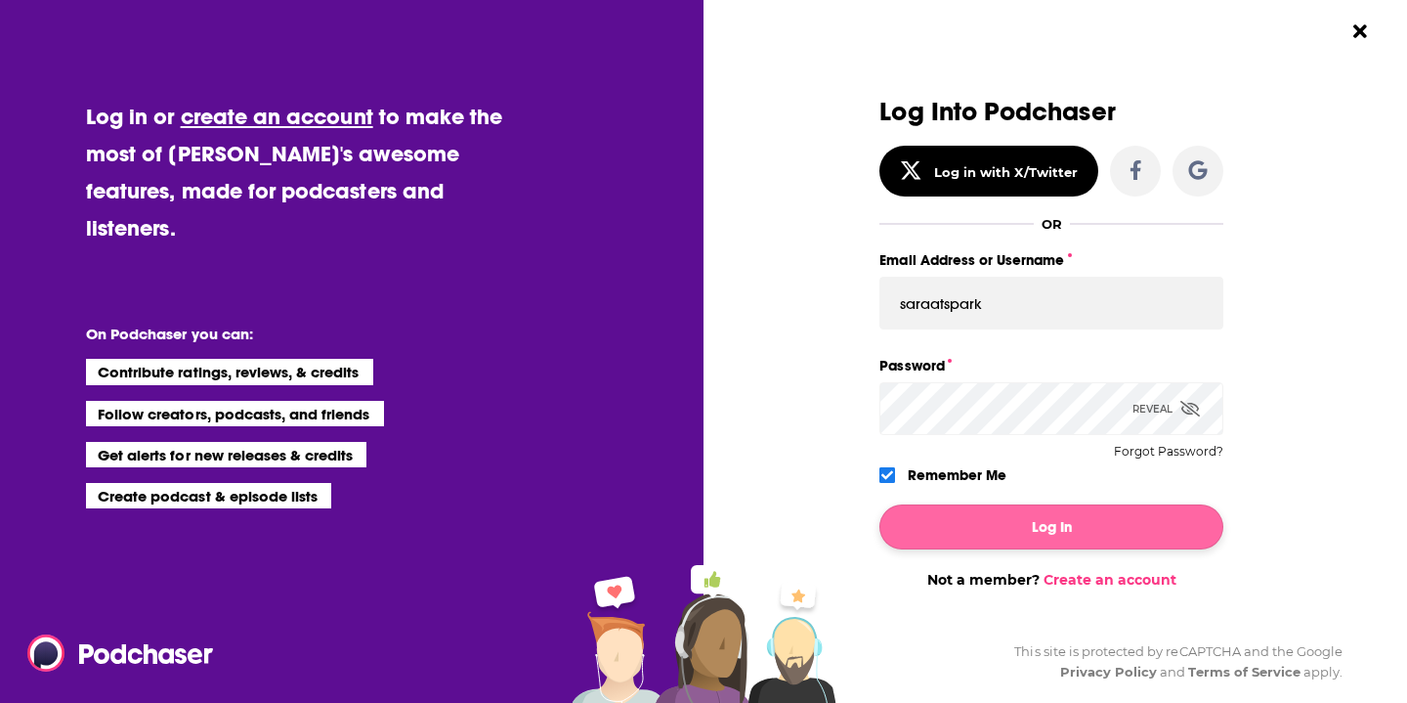  What do you see at coordinates (1006, 172) in the screenshot?
I see `div: Log in with X/Twitter` at bounding box center [1006, 172].